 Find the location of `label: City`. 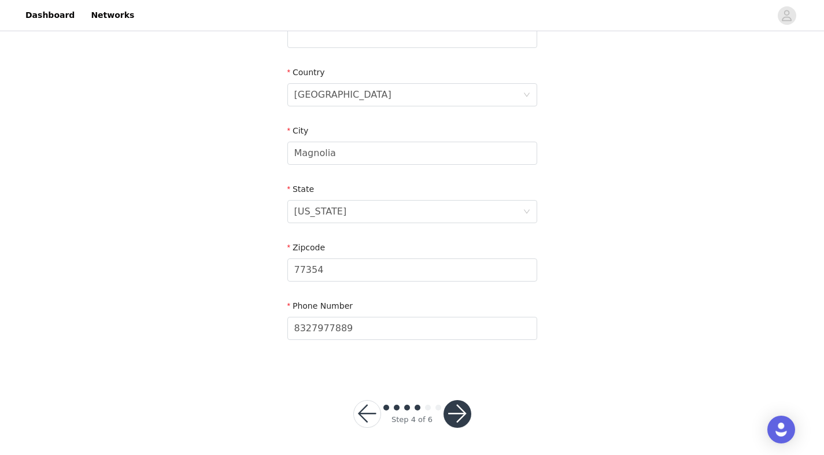

label: City is located at coordinates (298, 131).